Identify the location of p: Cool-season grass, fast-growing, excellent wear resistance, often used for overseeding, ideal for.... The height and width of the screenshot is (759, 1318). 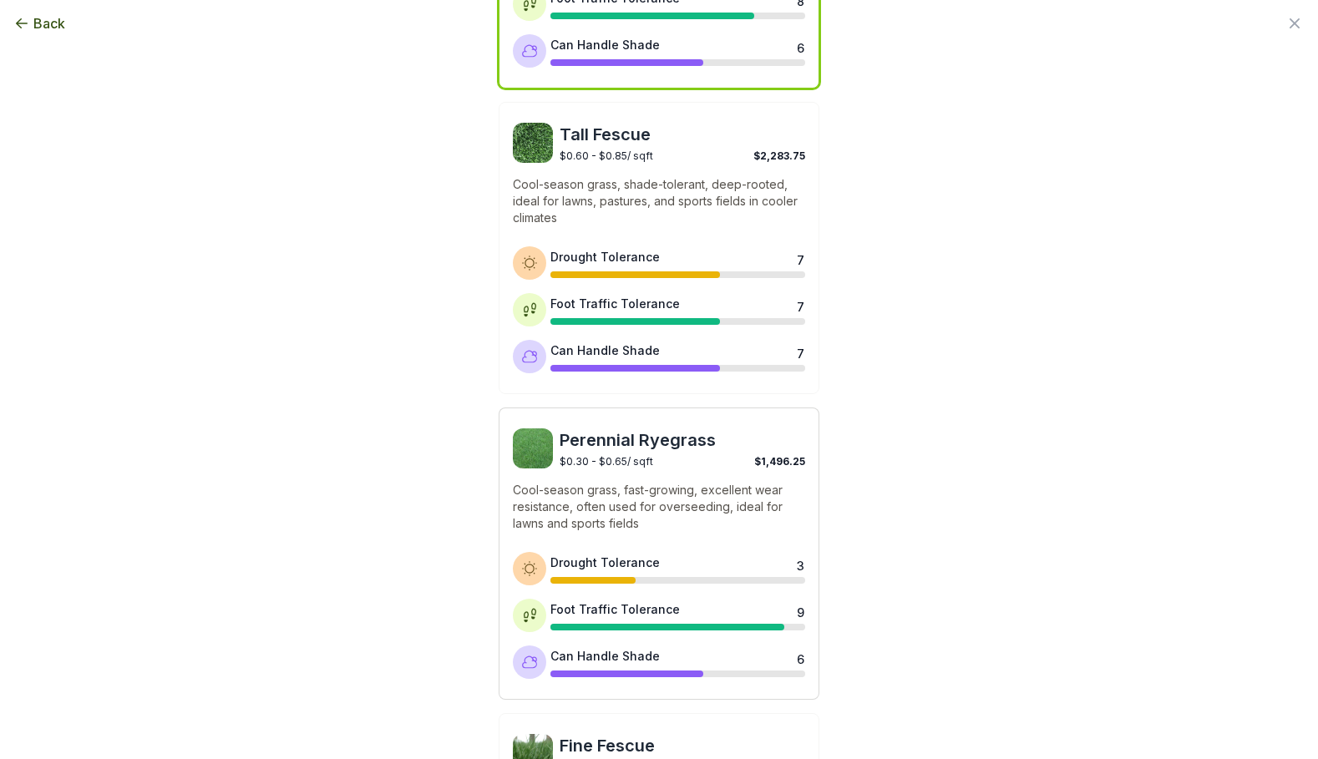
(659, 507).